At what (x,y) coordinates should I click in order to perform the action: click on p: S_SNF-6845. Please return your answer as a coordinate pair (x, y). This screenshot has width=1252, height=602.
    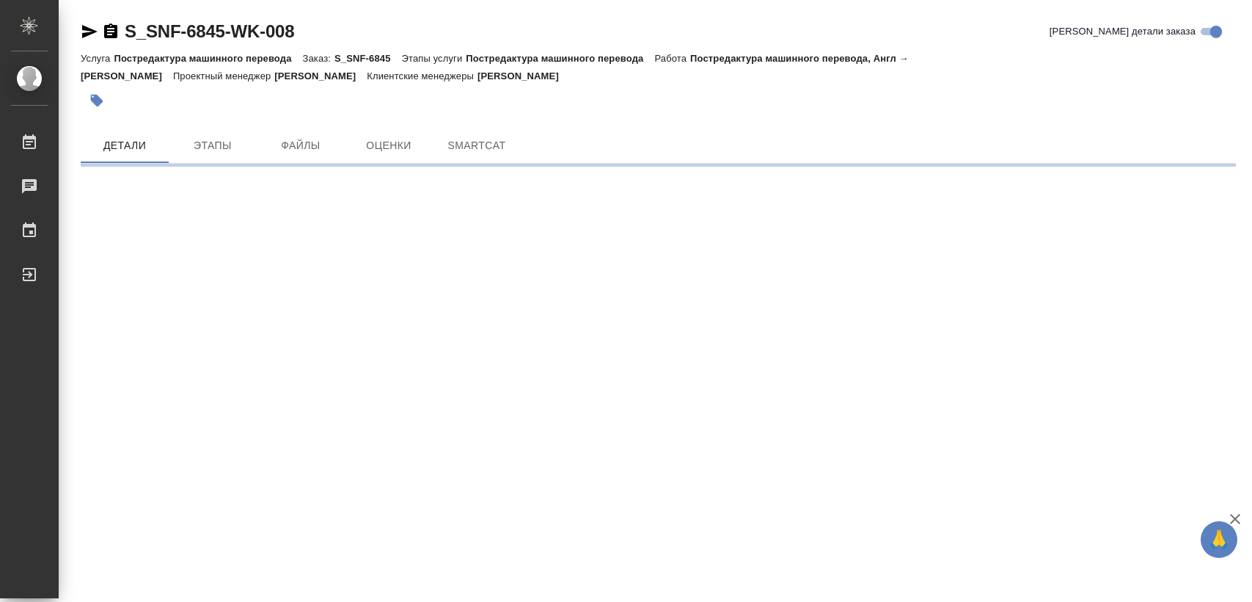
    Looking at the image, I should click on (368, 58).